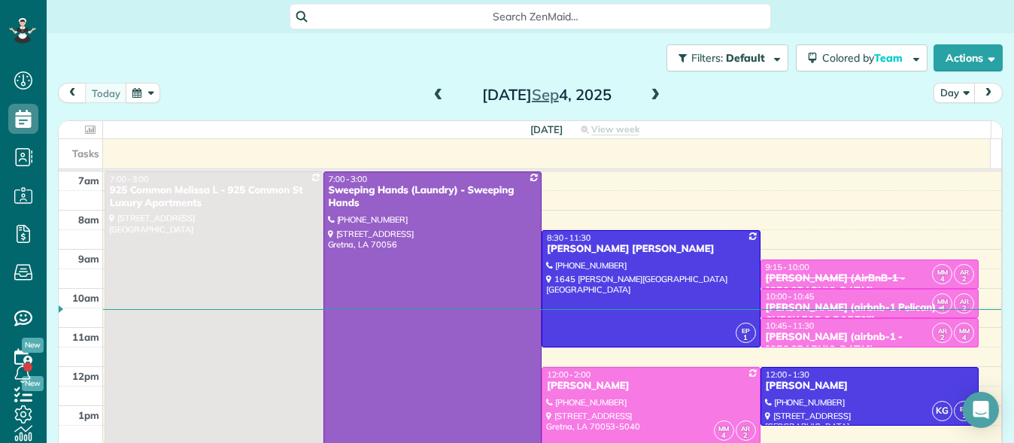 The width and height of the screenshot is (1014, 443). What do you see at coordinates (788, 375) in the screenshot?
I see `span: 12:00 - 1:30` at bounding box center [788, 375].